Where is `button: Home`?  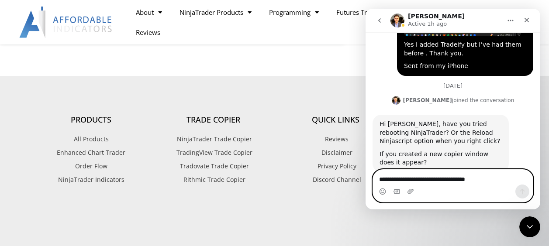
button: Home is located at coordinates (145, 12).